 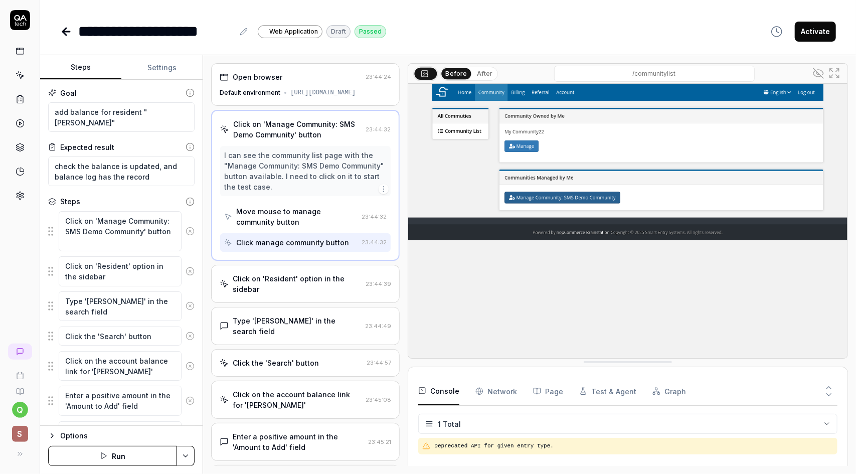 I want to click on time: 23:44:57, so click(x=379, y=363).